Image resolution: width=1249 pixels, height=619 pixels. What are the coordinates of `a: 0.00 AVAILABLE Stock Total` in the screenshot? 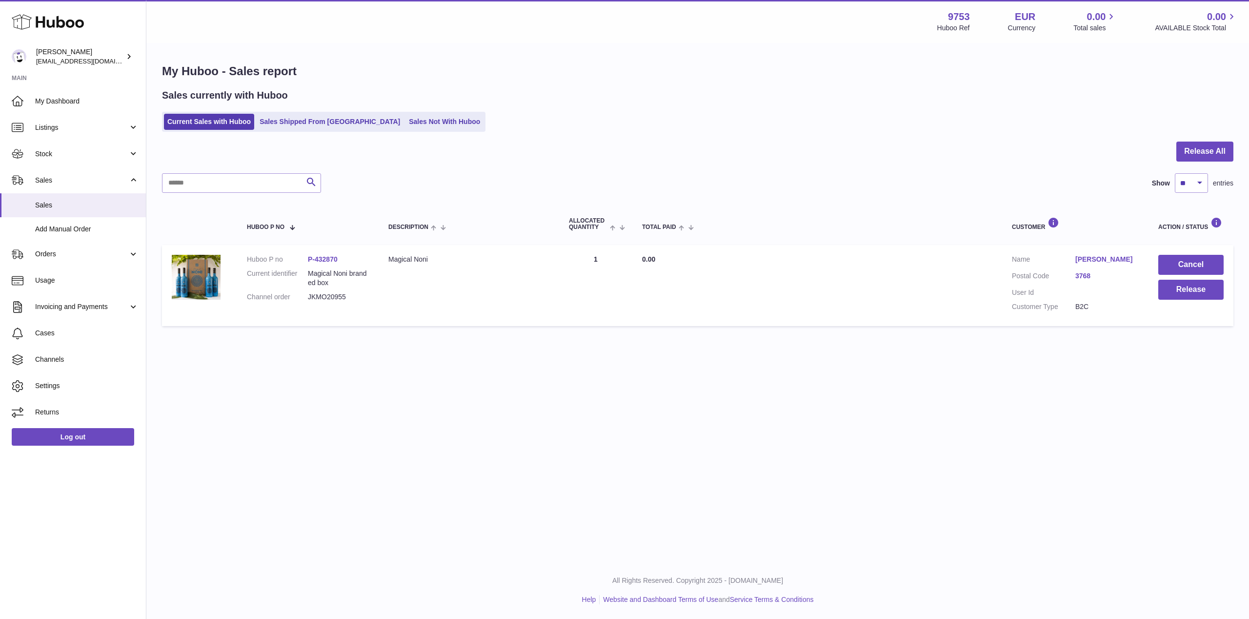 It's located at (1196, 21).